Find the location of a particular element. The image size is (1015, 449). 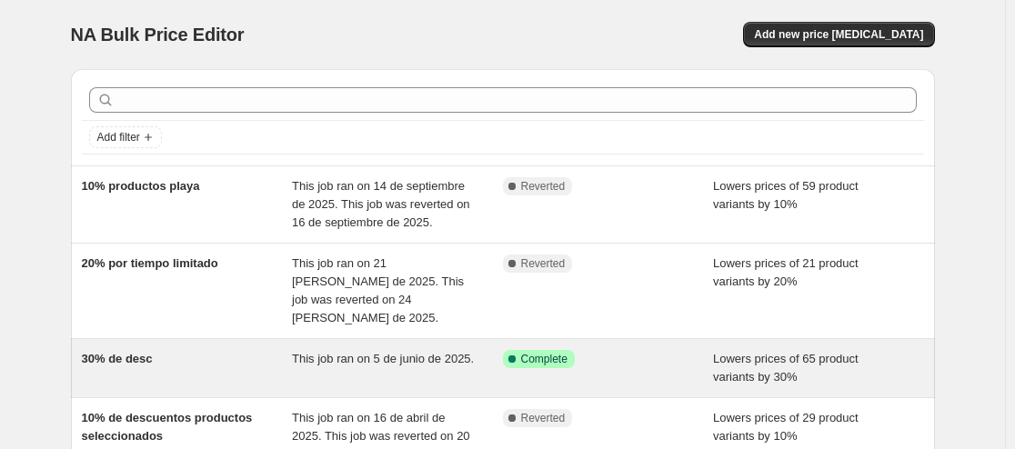

button: Add filter is located at coordinates (126, 137).